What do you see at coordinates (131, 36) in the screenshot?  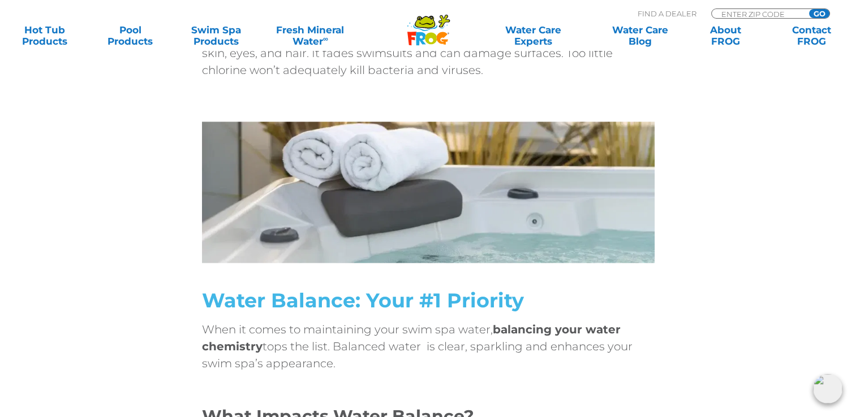 I see `a: PoolProducts` at bounding box center [131, 36].